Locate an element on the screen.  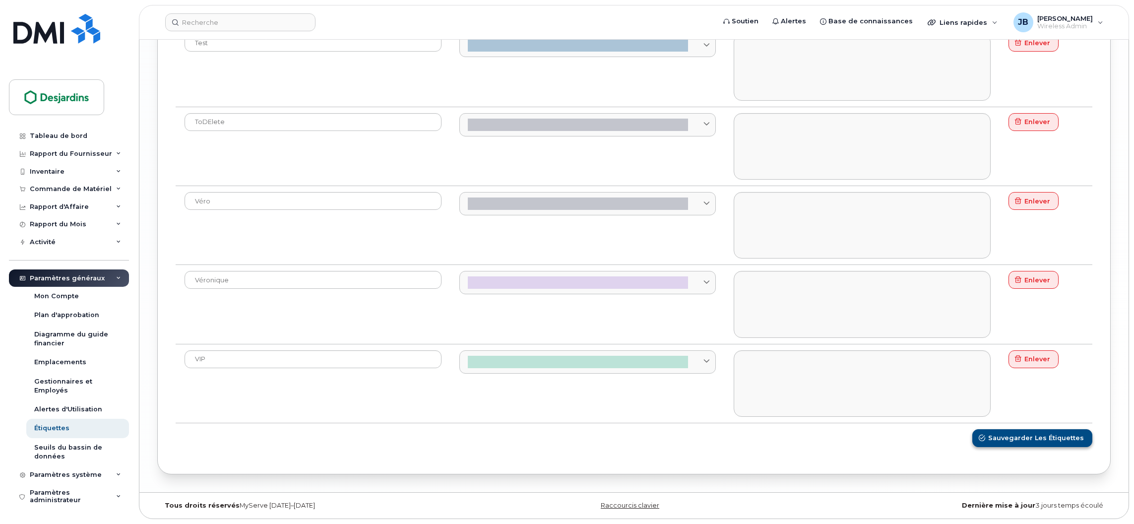
strong: Dernière mise à jour is located at coordinates (998, 505).